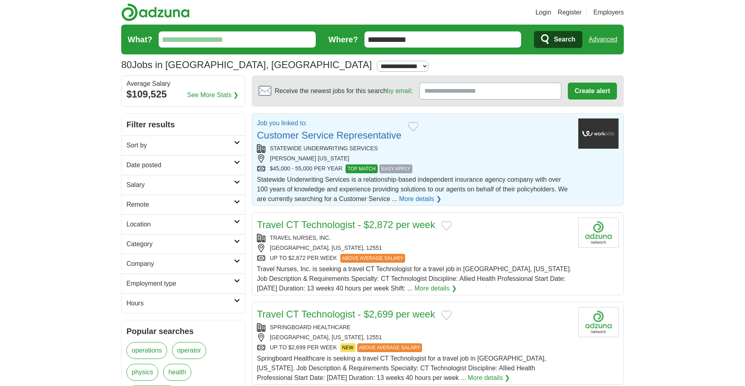 Image resolution: width=745 pixels, height=386 pixels. I want to click on h2: Company, so click(180, 264).